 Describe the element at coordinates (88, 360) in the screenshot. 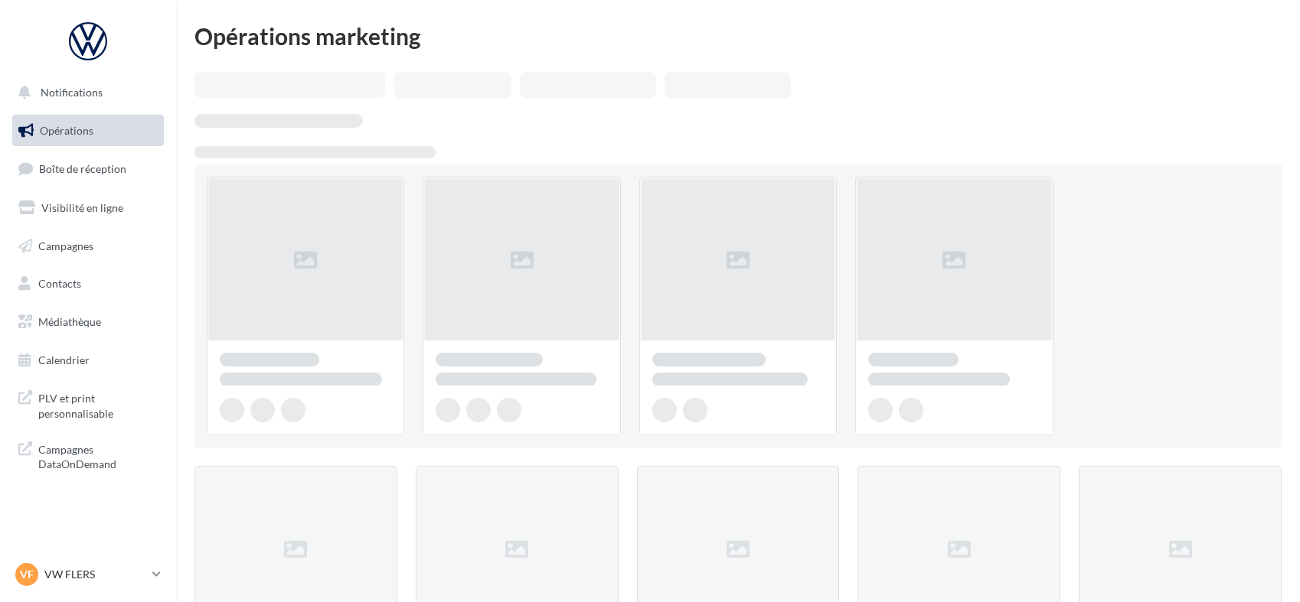

I see `a: Calendrier` at that location.